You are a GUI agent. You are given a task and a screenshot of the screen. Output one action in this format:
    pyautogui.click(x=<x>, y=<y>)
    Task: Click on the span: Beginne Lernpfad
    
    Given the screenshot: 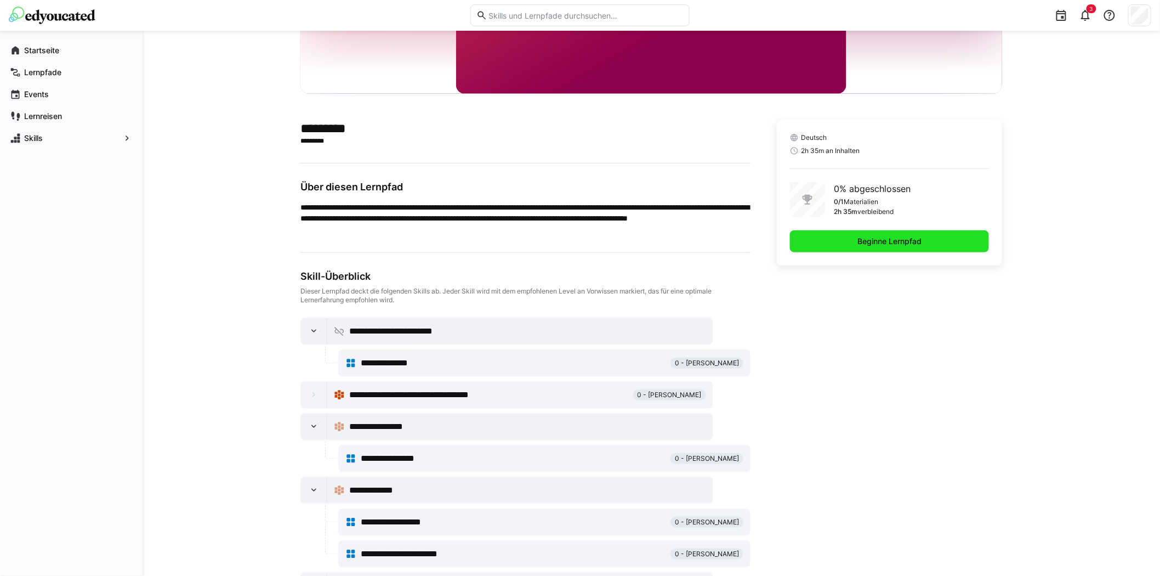 What is the action you would take?
    pyautogui.click(x=889, y=241)
    